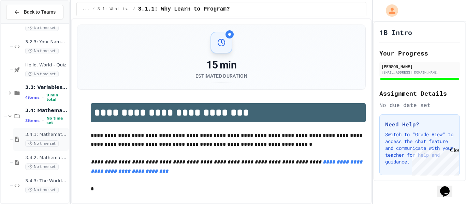  I want to click on span: 4 items, so click(32, 98).